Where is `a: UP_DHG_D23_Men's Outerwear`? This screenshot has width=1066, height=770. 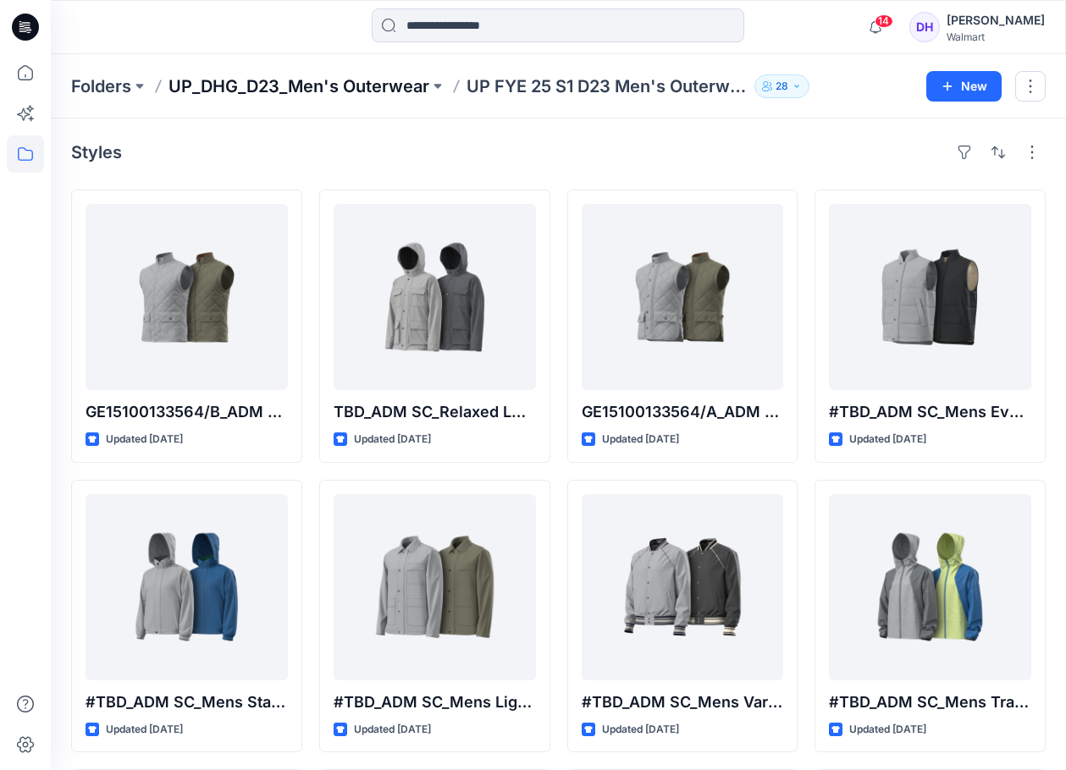 a: UP_DHG_D23_Men's Outerwear is located at coordinates (299, 86).